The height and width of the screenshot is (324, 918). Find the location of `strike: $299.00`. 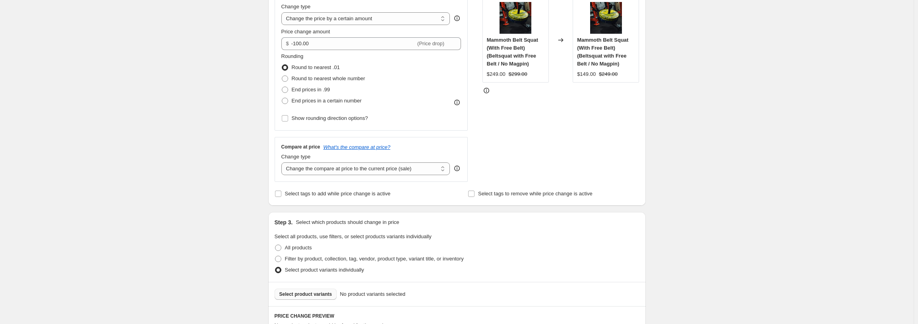

strike: $299.00 is located at coordinates (518, 74).